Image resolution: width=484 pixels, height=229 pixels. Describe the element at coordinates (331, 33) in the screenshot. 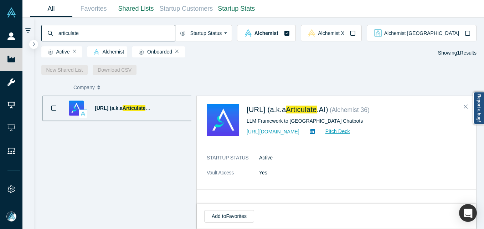

I see `button: alchemistx Vault LogoAlchemist X` at that location.